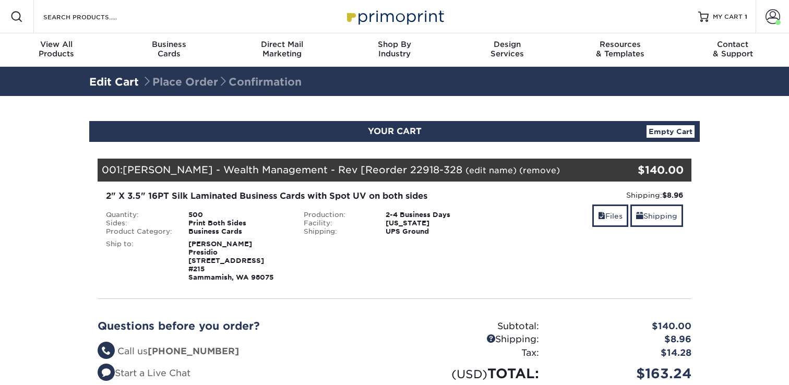  Describe the element at coordinates (395, 44) in the screenshot. I see `span: Shop By` at that location.